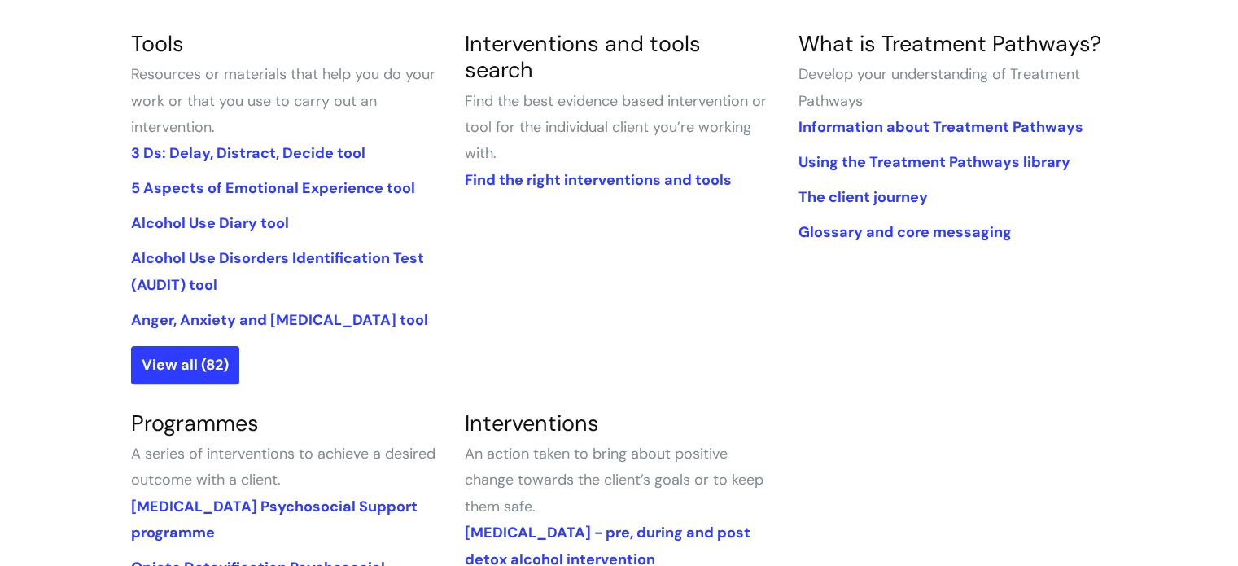 This screenshot has height=566, width=1238. I want to click on a: Programmes, so click(195, 422).